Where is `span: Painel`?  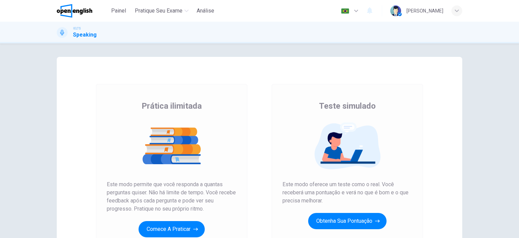 span: Painel is located at coordinates (119, 11).